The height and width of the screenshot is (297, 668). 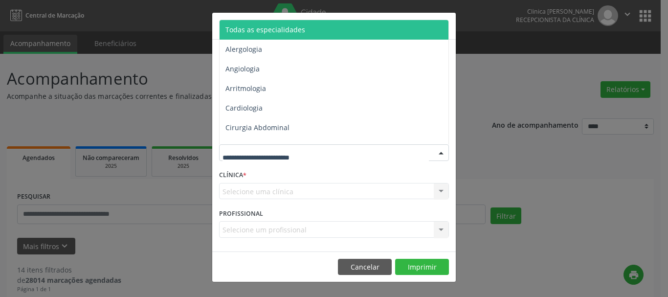 What do you see at coordinates (265, 29) in the screenshot?
I see `span: Todas as especialidades` at bounding box center [265, 29].